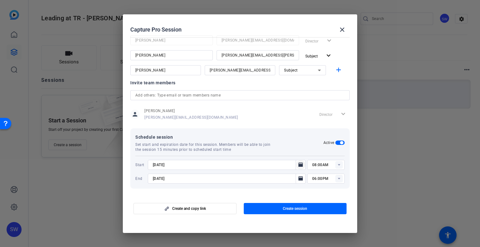  Describe the element at coordinates (295, 209) in the screenshot. I see `span: Create session` at that location.